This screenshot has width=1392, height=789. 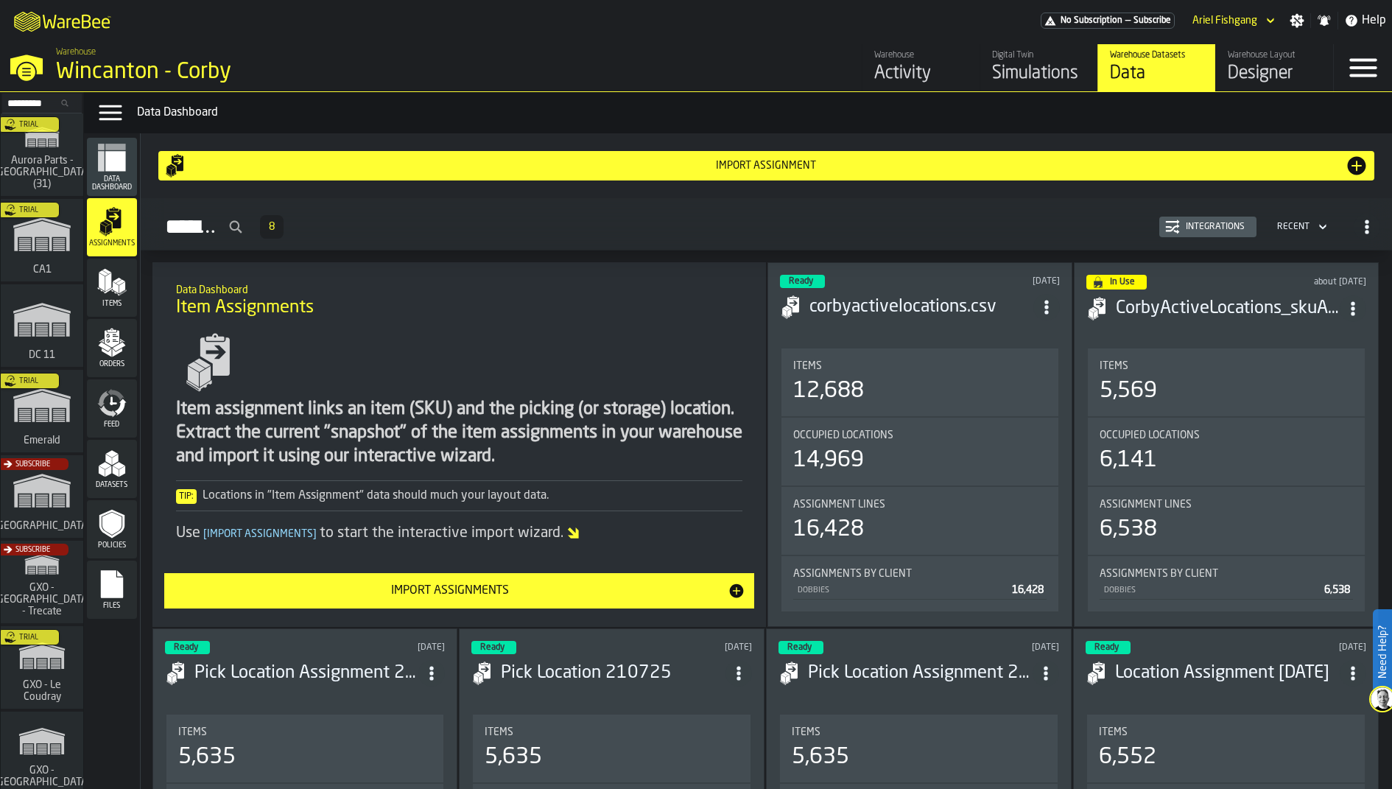 What do you see at coordinates (460, 444) in the screenshot?
I see `div: ItemListCard-` at bounding box center [460, 444].